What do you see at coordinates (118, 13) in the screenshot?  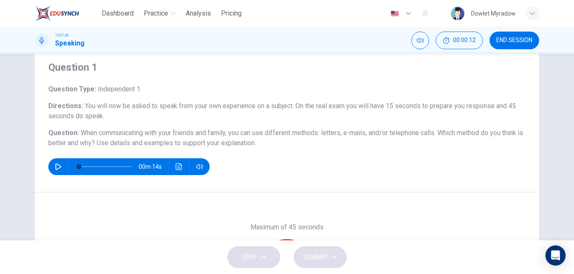 I see `button: Dashboard` at bounding box center [118, 13].